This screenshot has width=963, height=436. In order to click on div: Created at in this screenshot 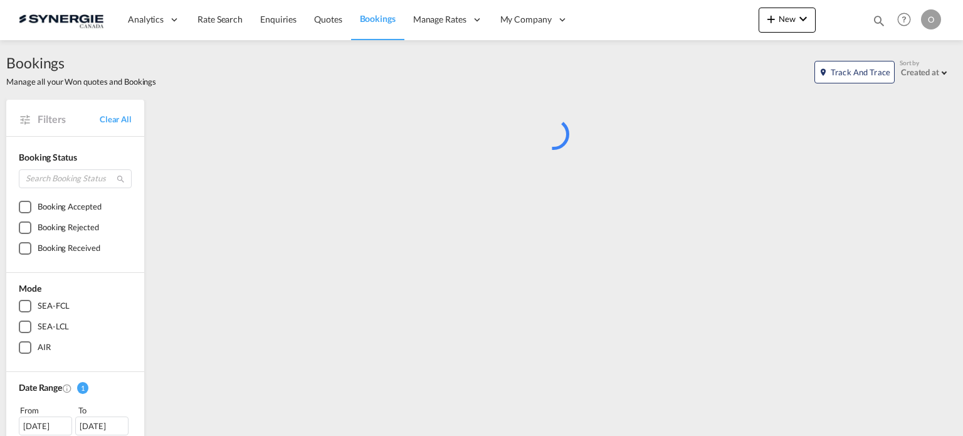, I will do `click(920, 72)`.